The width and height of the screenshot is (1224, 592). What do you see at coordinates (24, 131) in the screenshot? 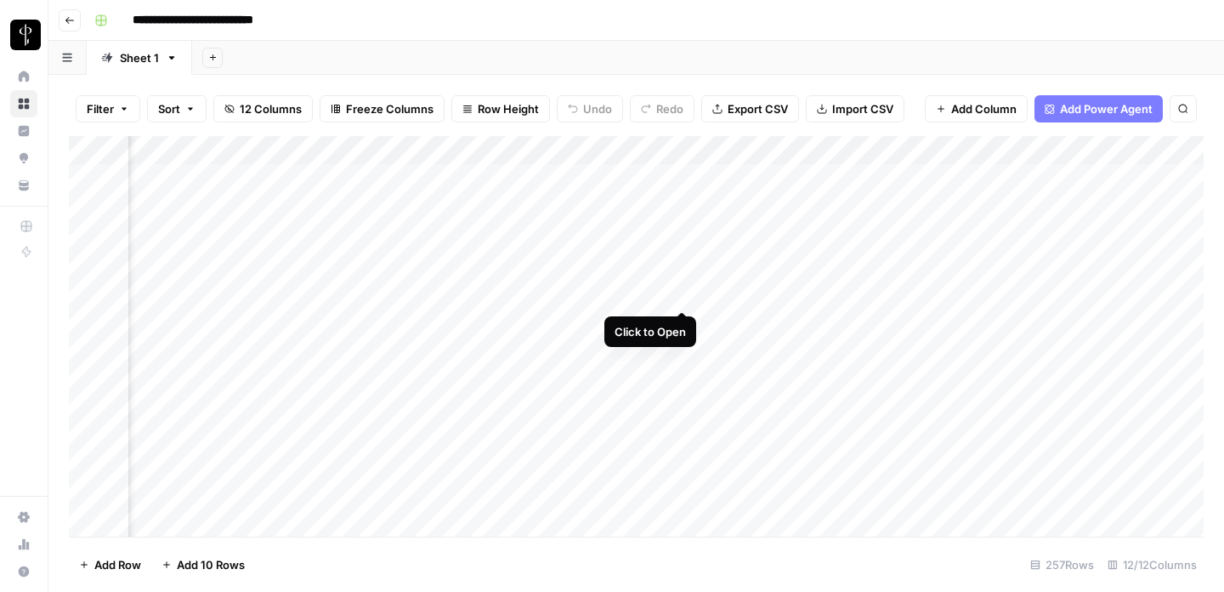
I see `a: Insights` at bounding box center [24, 131].